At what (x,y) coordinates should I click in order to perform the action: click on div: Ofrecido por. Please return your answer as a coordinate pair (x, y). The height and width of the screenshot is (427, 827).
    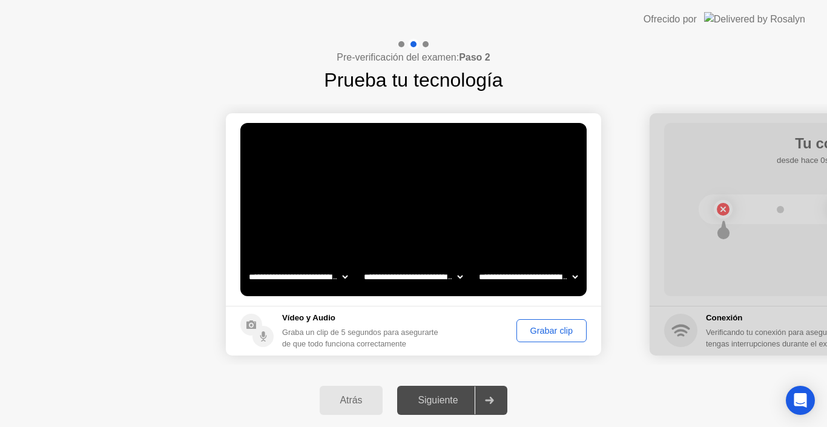
    Looking at the image, I should click on (670, 19).